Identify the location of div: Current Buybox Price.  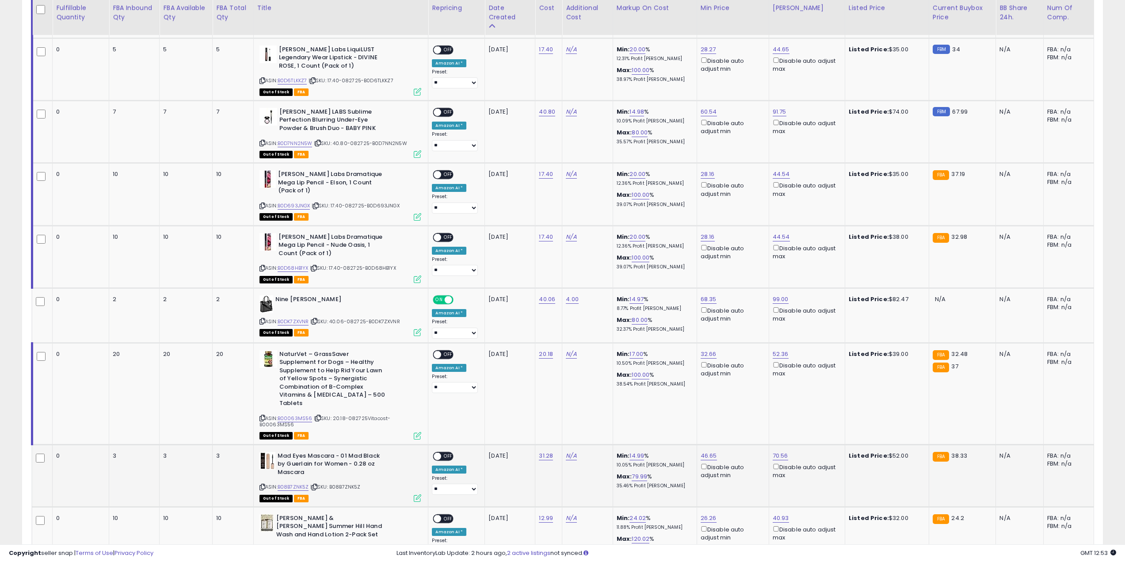
(962, 13).